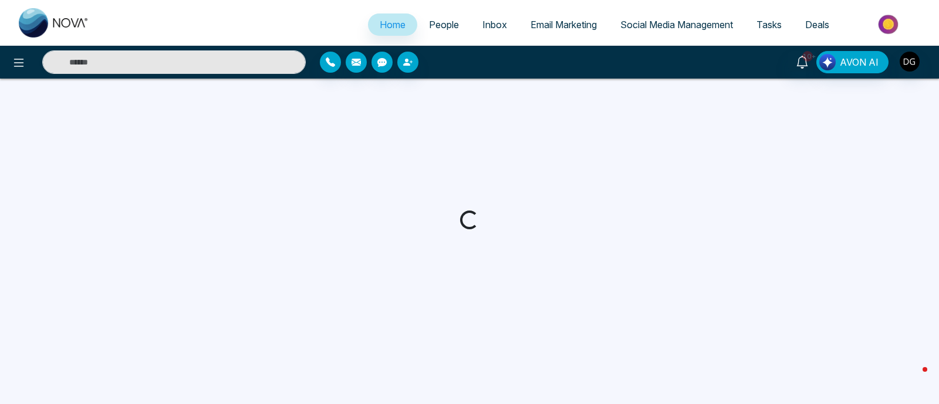 This screenshot has width=939, height=404. What do you see at coordinates (563, 25) in the screenshot?
I see `span: Email Marketing` at bounding box center [563, 25].